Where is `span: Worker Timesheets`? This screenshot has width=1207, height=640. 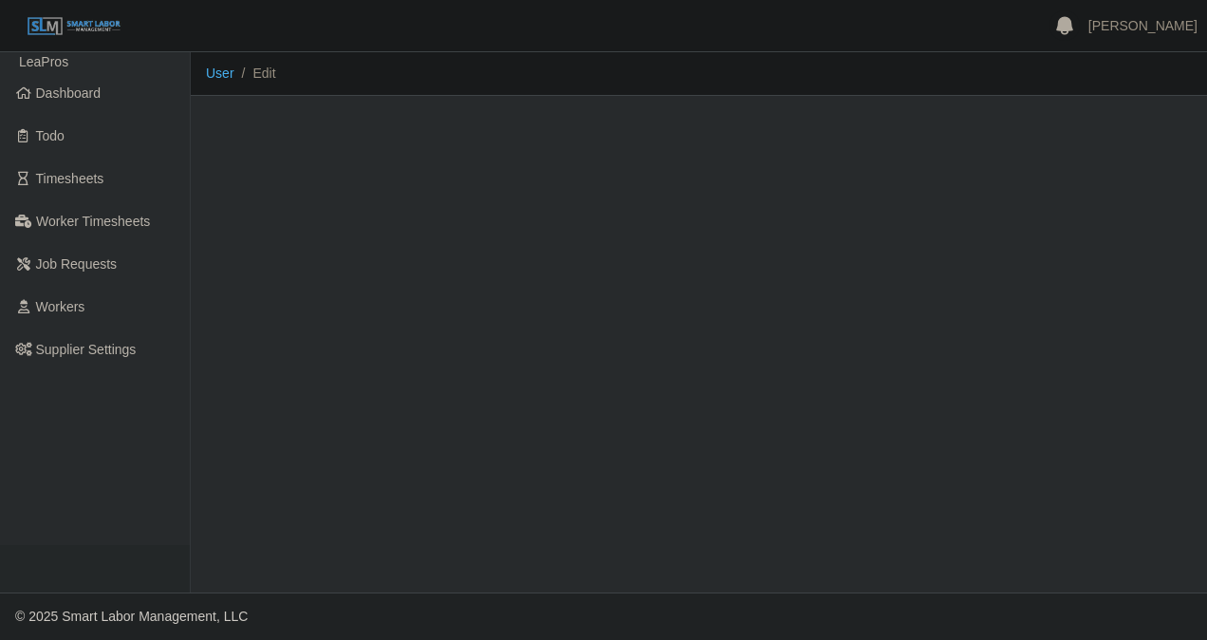 span: Worker Timesheets is located at coordinates (93, 221).